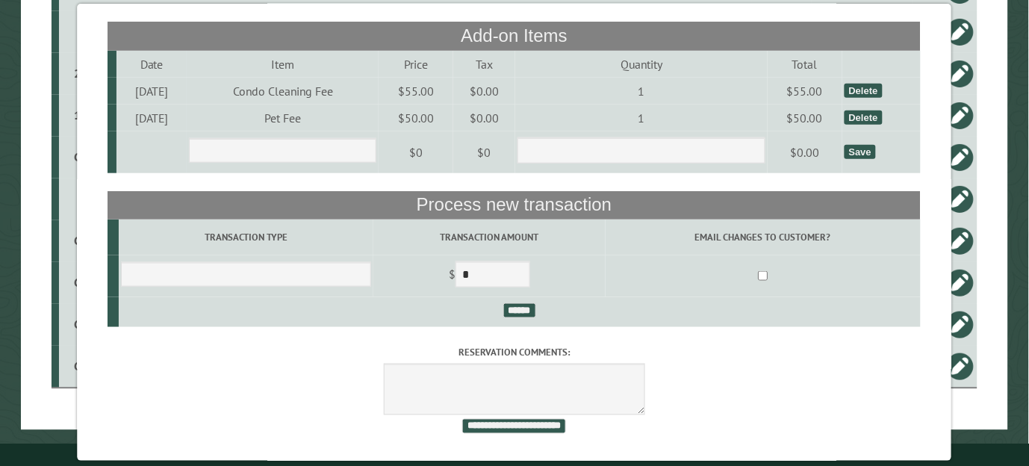 The width and height of the screenshot is (1029, 466). I want to click on div: C3, so click(81, 283).